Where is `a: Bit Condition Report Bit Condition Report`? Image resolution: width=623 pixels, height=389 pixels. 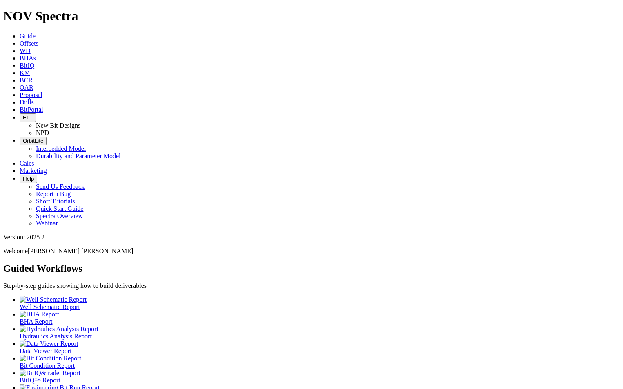 a: Bit Condition Report Bit Condition Report is located at coordinates (319, 362).